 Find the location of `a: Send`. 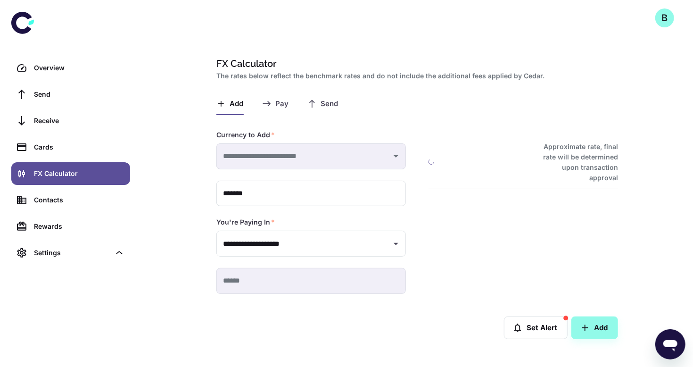

a: Send is located at coordinates (71, 94).